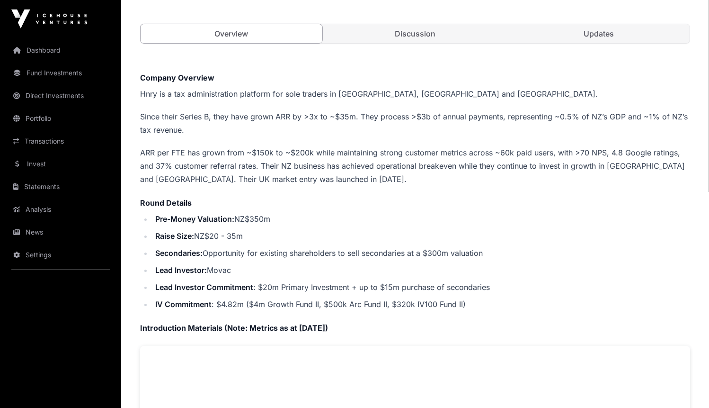  Describe the element at coordinates (685, 385) in the screenshot. I see `div: Chat Widget` at that location.